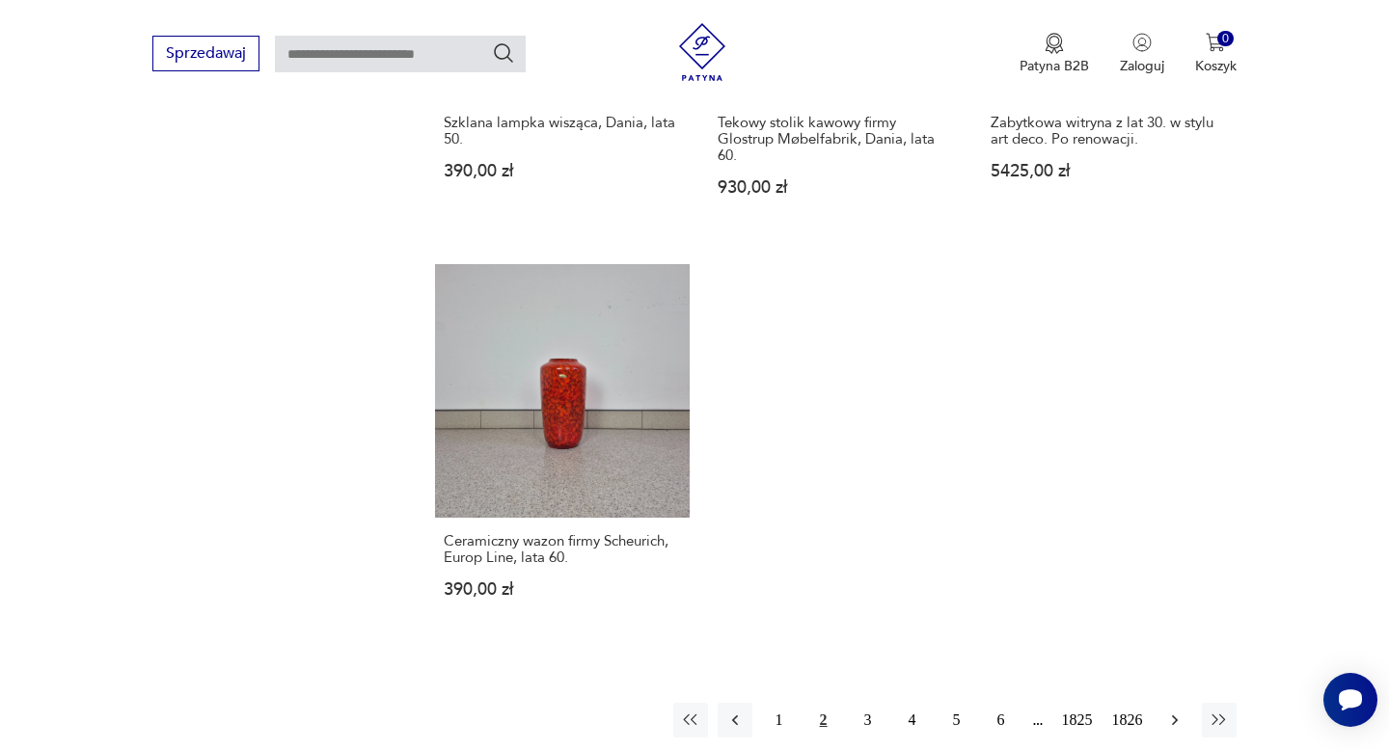 The image size is (1389, 750). What do you see at coordinates (1108, 171) in the screenshot?
I see `p: 5425,00 zł` at bounding box center [1108, 171].